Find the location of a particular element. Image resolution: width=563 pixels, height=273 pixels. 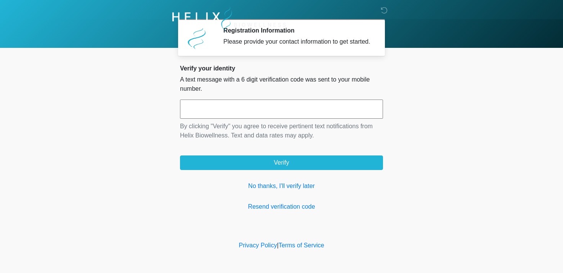

div: Please provide your contact information to get started. is located at coordinates (297, 42).